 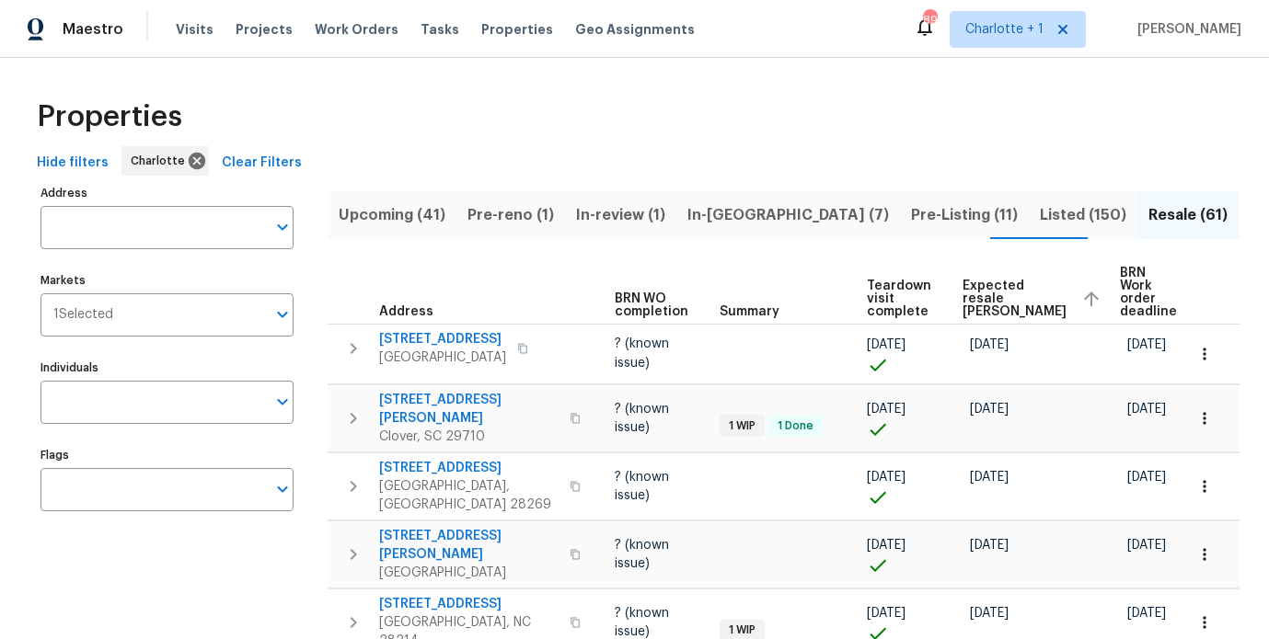 What do you see at coordinates (929, 20) in the screenshot?
I see `div: 89` at bounding box center [929, 20].